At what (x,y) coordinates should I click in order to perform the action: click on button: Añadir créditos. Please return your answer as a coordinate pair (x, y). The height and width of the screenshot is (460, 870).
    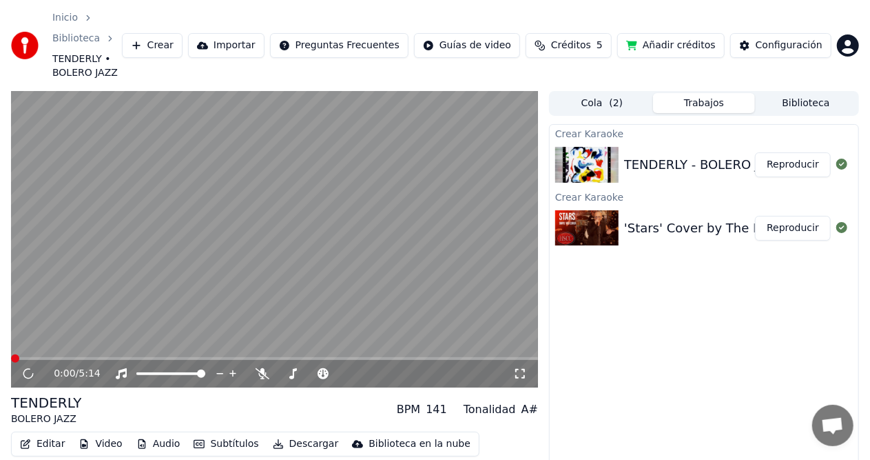
    Looking at the image, I should click on (671, 45).